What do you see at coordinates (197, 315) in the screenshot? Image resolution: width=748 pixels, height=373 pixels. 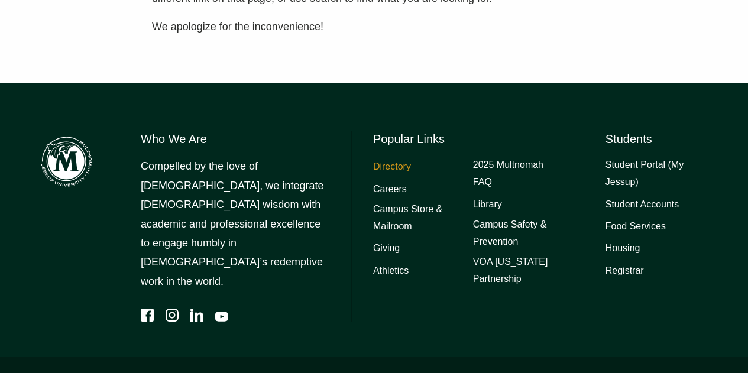 I see `a: LinkedIn` at bounding box center [197, 315].